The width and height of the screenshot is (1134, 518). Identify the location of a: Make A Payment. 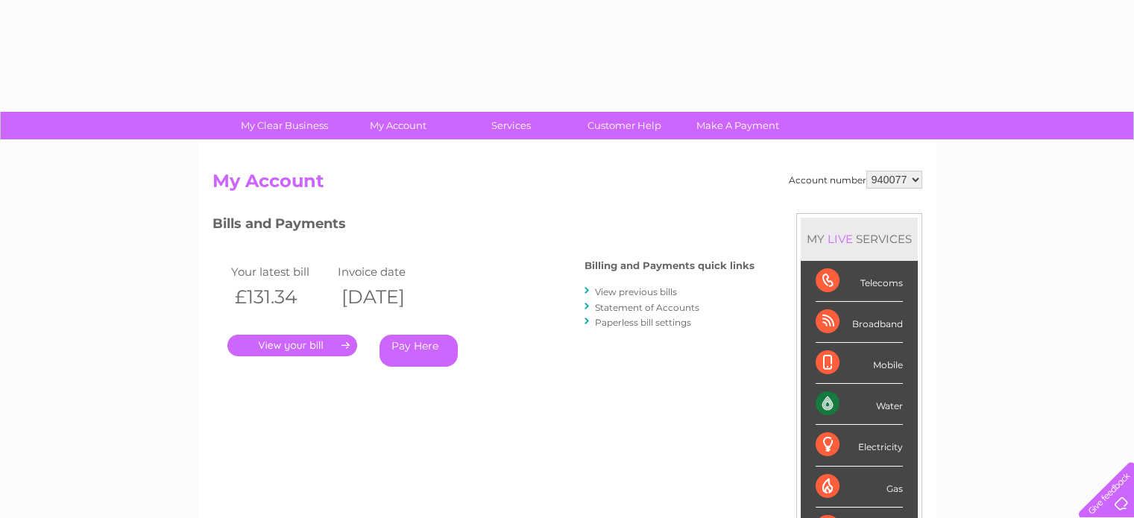
(737, 125).